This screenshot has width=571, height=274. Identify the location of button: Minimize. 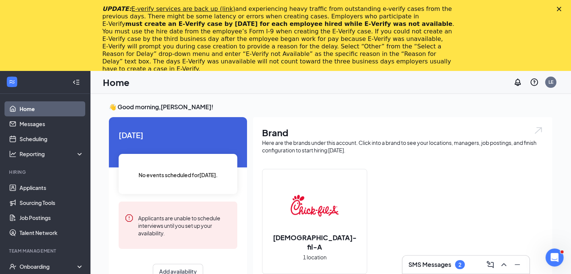
(517, 265).